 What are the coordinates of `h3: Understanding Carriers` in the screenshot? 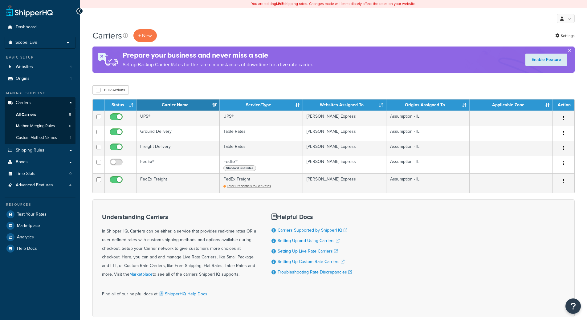 It's located at (179, 217).